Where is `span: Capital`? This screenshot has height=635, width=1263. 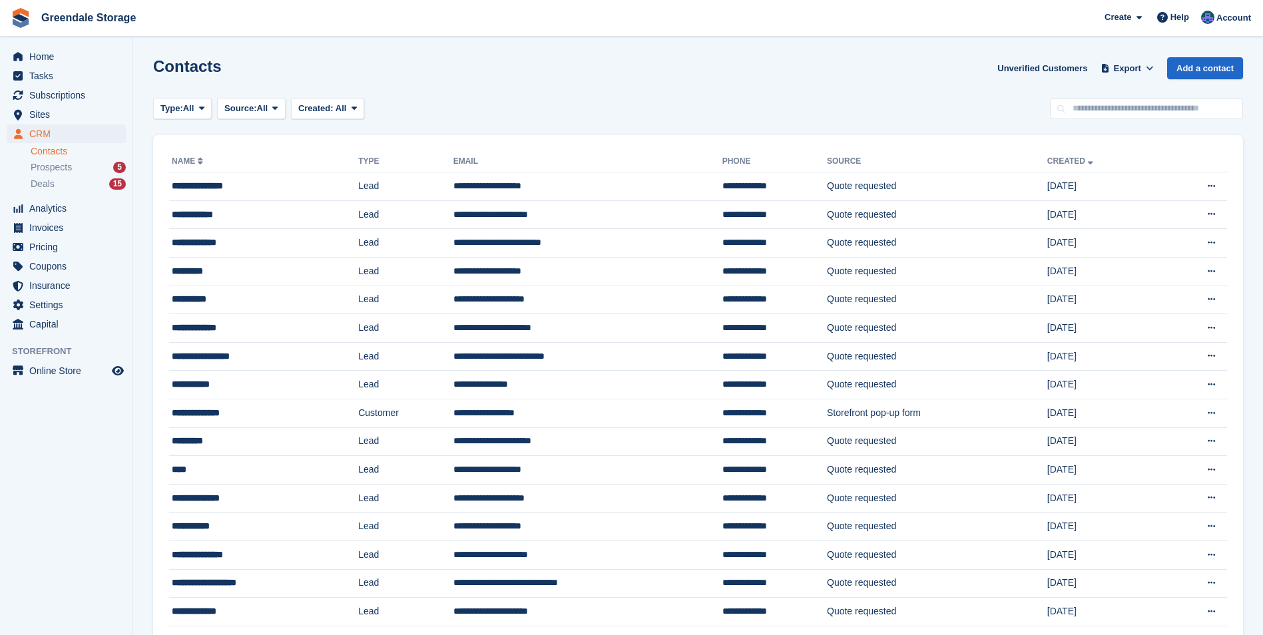 span: Capital is located at coordinates (69, 324).